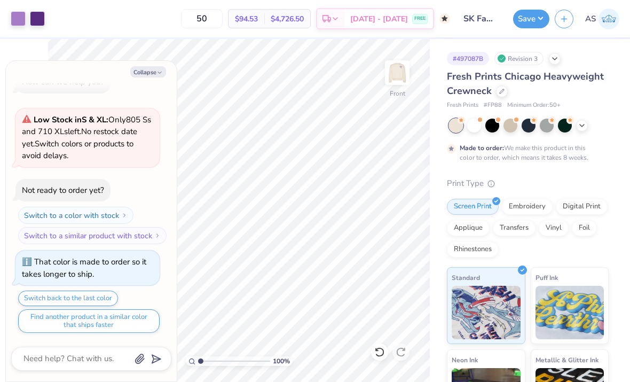  I want to click on button: Switch back to the last color, so click(68, 298).